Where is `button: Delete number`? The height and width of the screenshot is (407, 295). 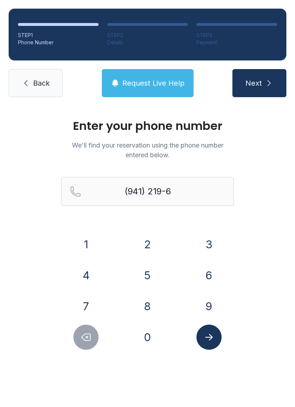 button: Delete number is located at coordinates (86, 337).